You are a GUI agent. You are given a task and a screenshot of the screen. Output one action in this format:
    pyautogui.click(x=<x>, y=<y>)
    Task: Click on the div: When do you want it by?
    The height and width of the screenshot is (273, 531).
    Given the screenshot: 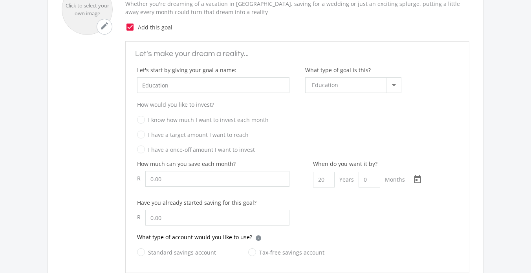 What is the action you would take?
    pyautogui.click(x=358, y=164)
    